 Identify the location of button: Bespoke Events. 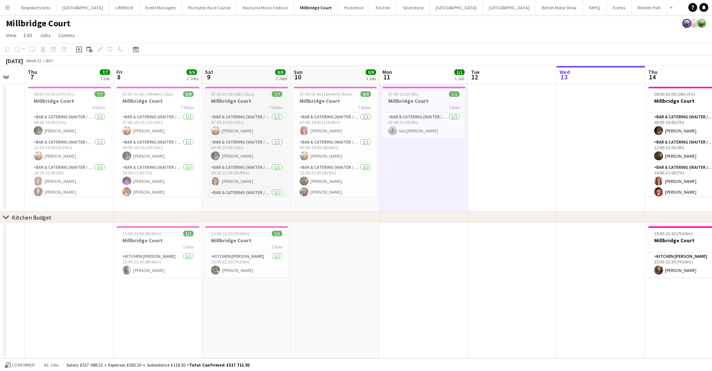
(36, 7).